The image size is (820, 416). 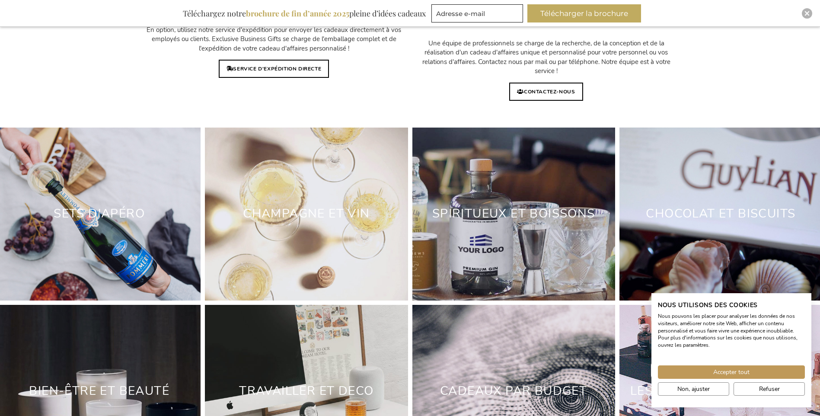 I want to click on button: Télécharger la brochure, so click(x=584, y=13).